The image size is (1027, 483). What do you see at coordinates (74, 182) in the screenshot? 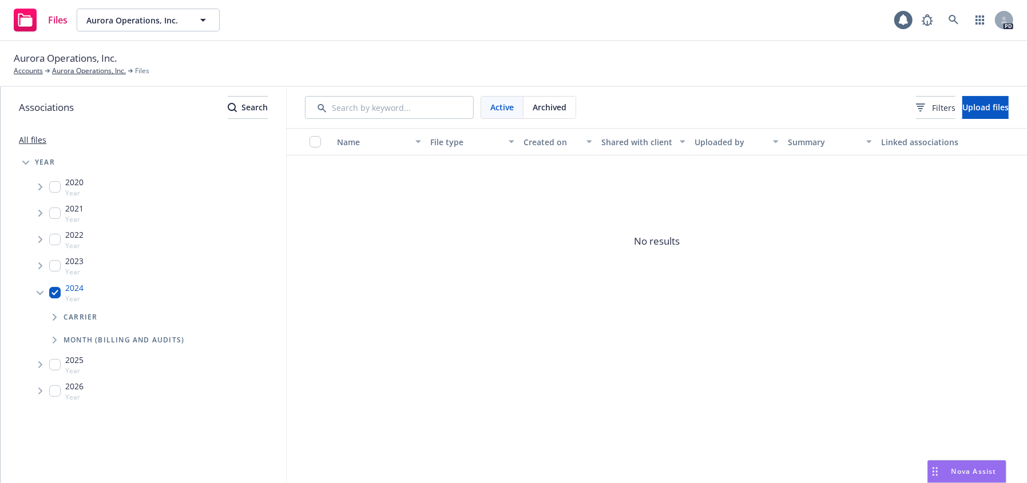
I see `span: 2020` at bounding box center [74, 182].